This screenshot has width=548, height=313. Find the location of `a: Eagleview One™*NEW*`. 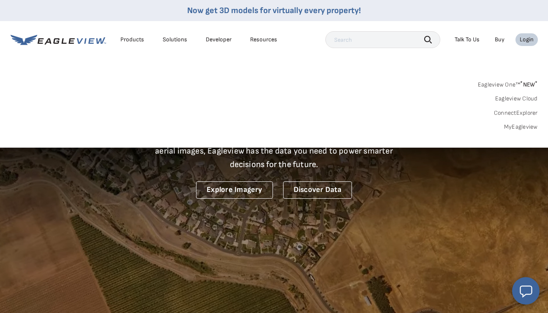

a: Eagleview One™*NEW* is located at coordinates (507, 83).